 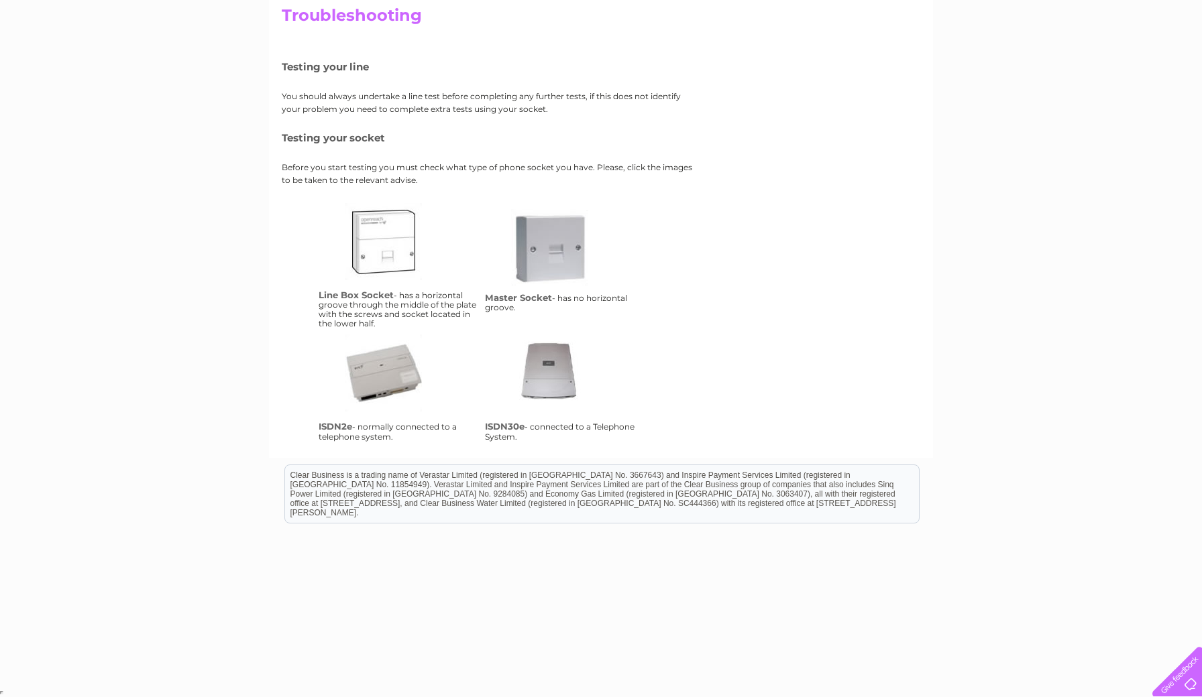 I want to click on img: logo.png, so click(x=76, y=55).